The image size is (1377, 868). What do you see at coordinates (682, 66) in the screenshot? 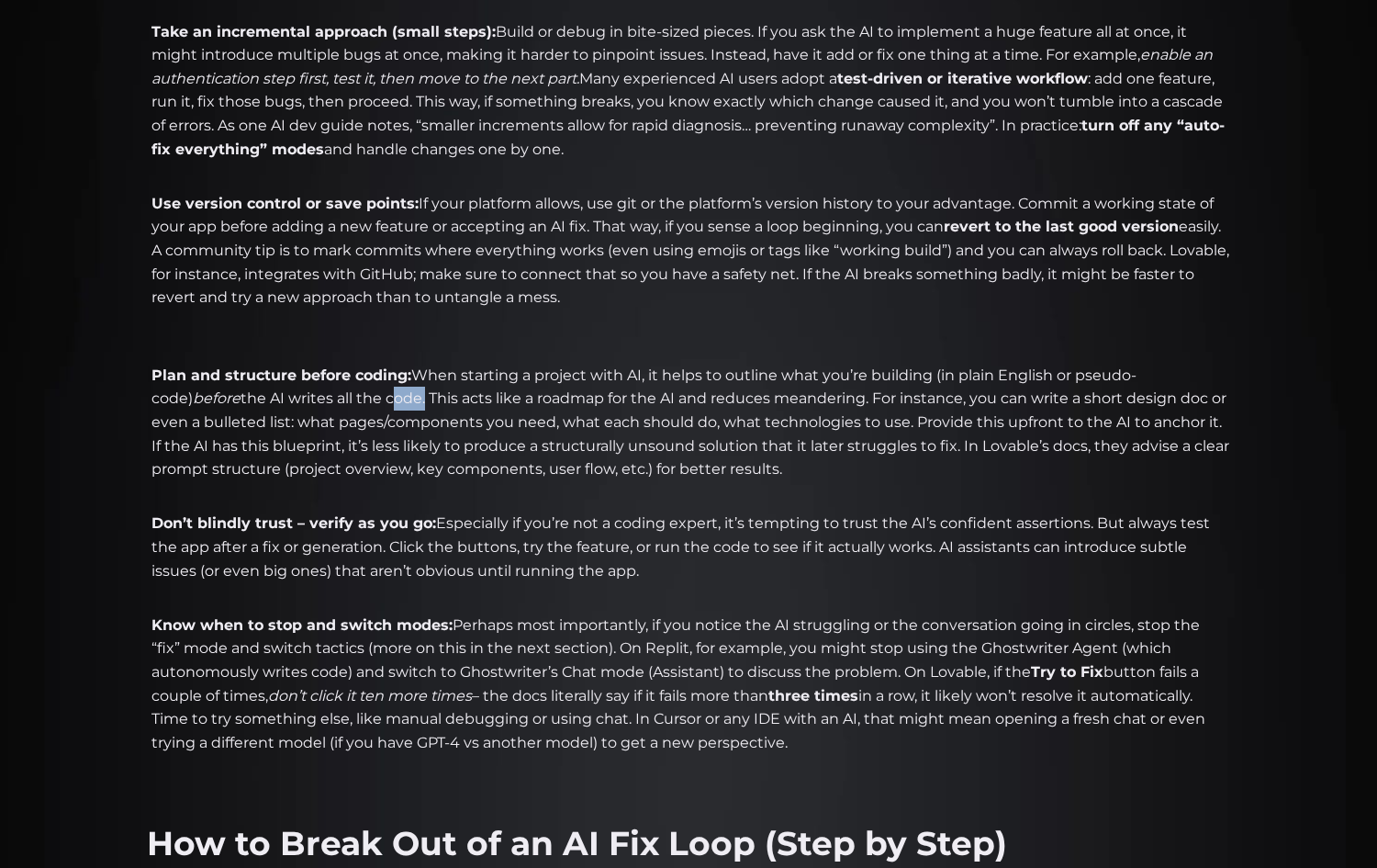
I see `em: enable an authentication step first, test it, then move to the next part.` at bounding box center [682, 66].